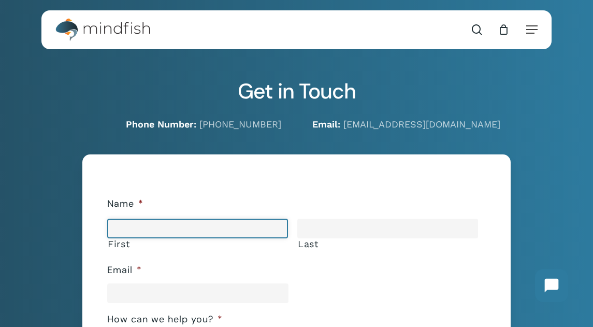 This screenshot has width=593, height=327. Describe the element at coordinates (165, 319) in the screenshot. I see `label: How can we help you?` at that location.